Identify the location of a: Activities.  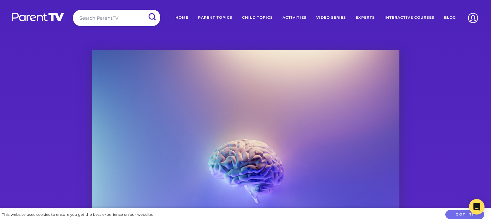
(294, 18).